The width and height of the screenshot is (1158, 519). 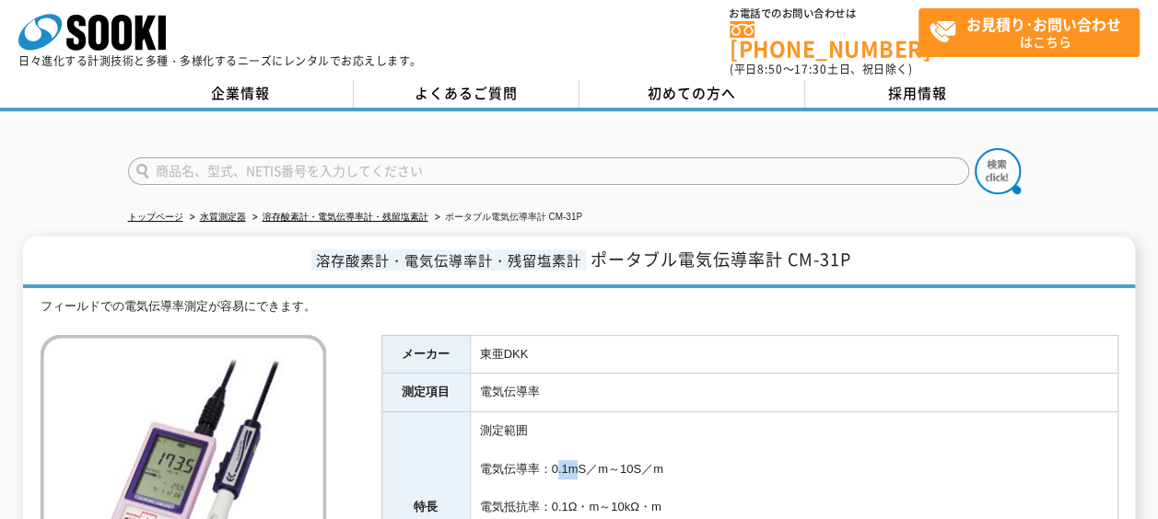 I want to click on span: 初めての方へ, so click(x=692, y=93).